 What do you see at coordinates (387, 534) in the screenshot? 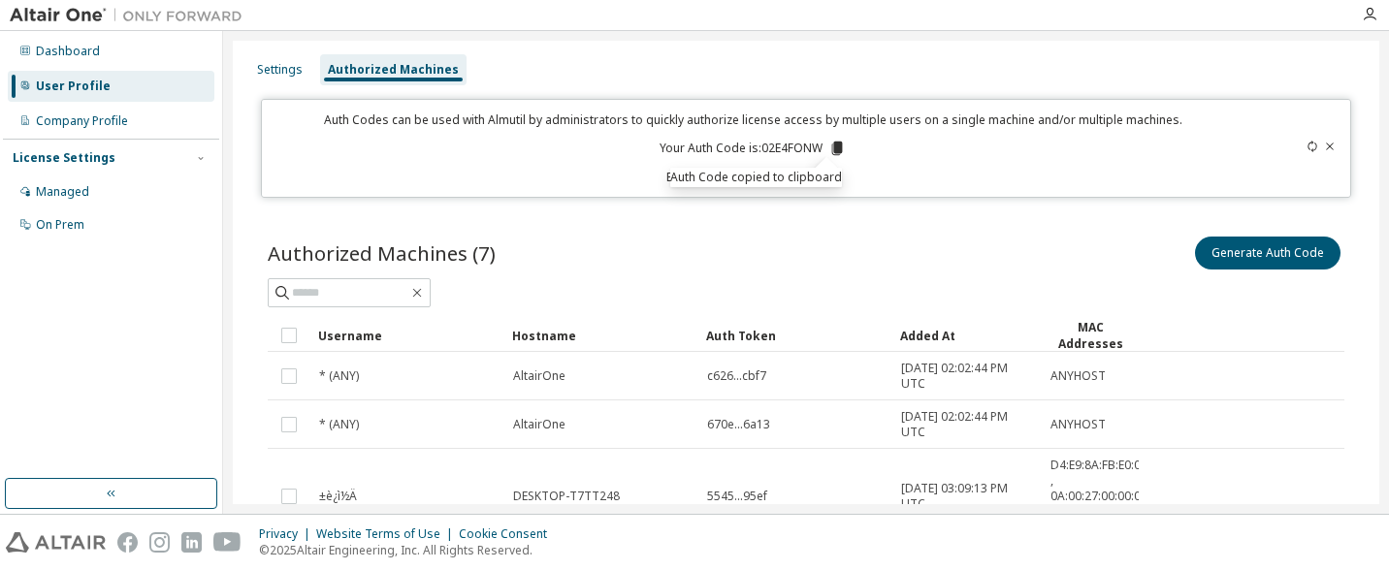
I see `div: Website Terms of Use` at bounding box center [387, 534].